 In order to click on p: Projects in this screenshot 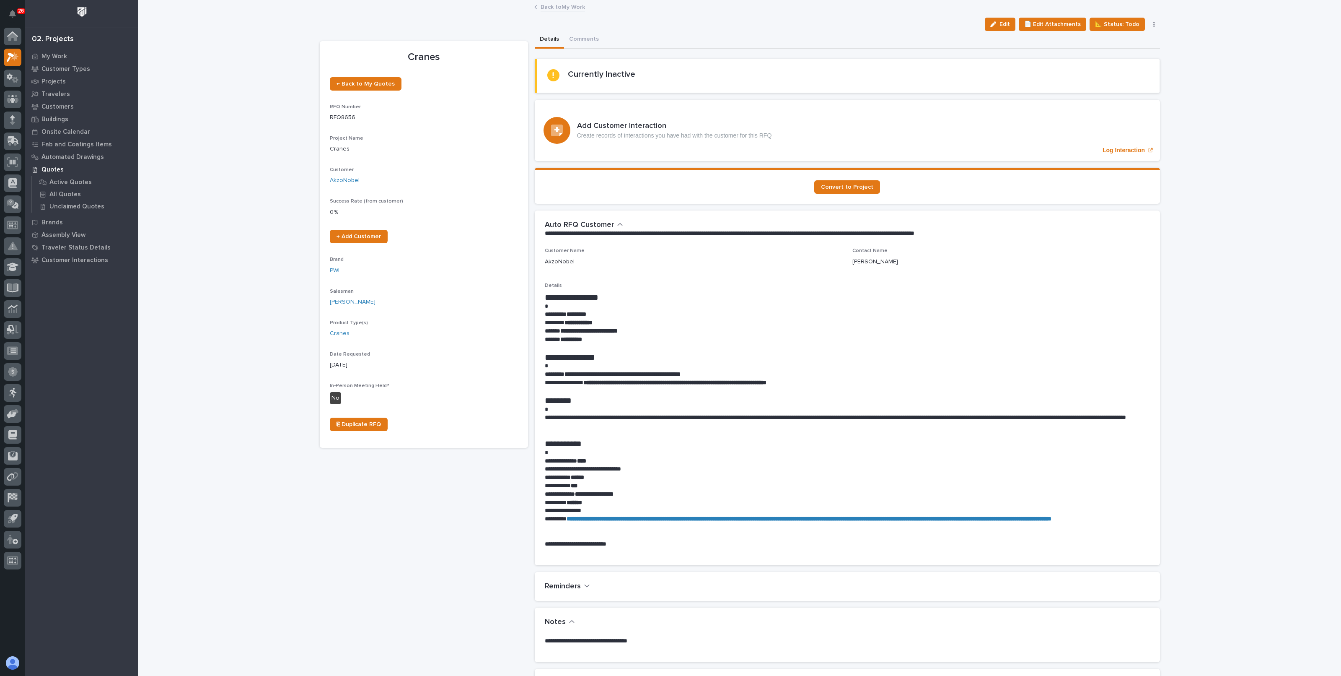, I will do `click(54, 82)`.